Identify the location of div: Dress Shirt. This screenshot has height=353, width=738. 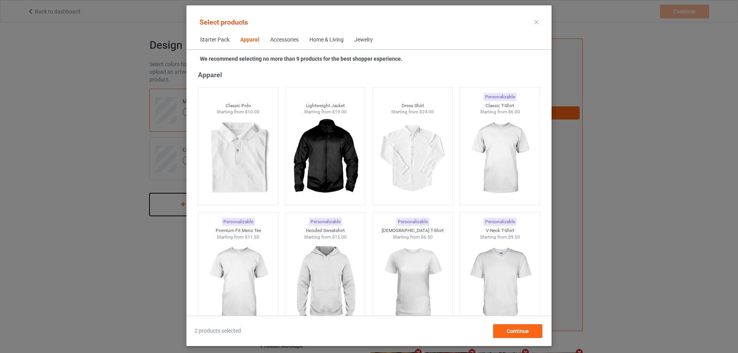
(413, 106).